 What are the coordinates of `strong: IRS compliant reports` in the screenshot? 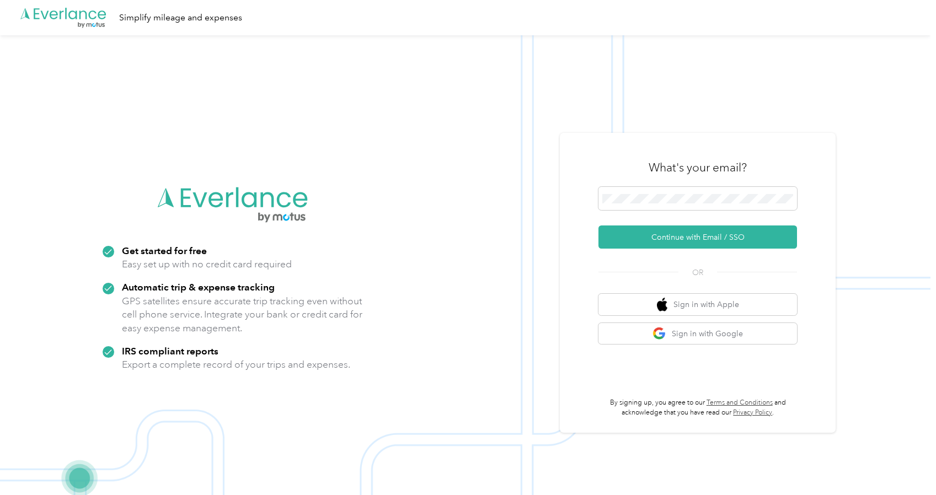 It's located at (170, 351).